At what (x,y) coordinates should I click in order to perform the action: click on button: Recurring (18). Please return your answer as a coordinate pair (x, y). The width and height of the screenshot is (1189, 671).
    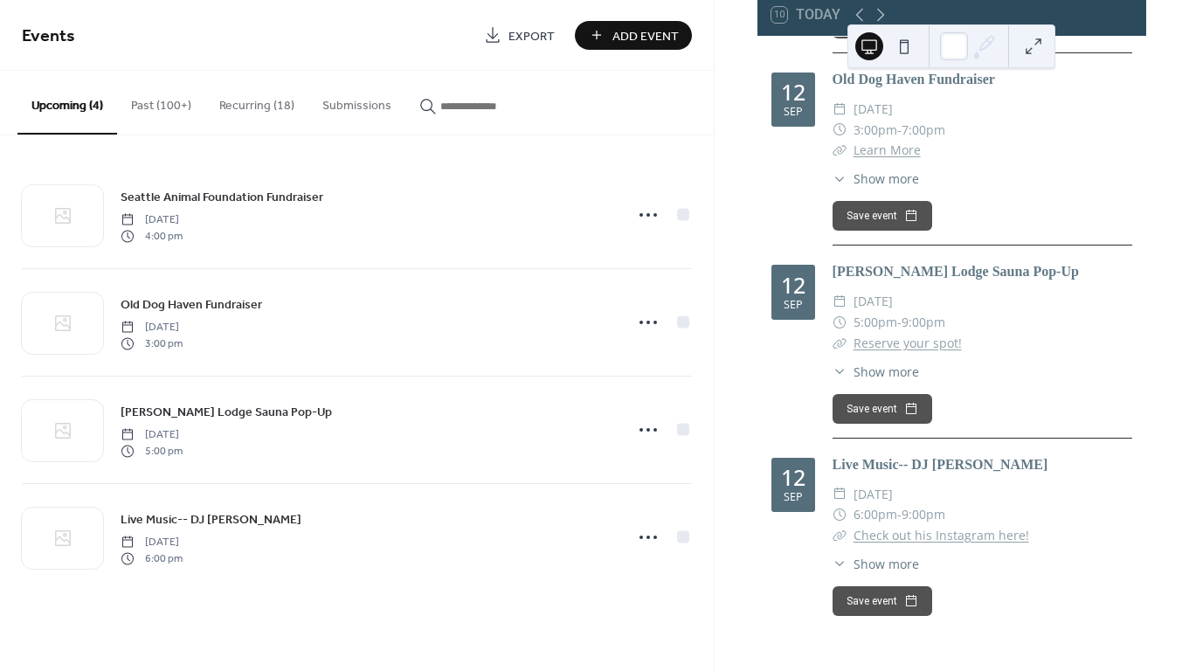
    Looking at the image, I should click on (257, 101).